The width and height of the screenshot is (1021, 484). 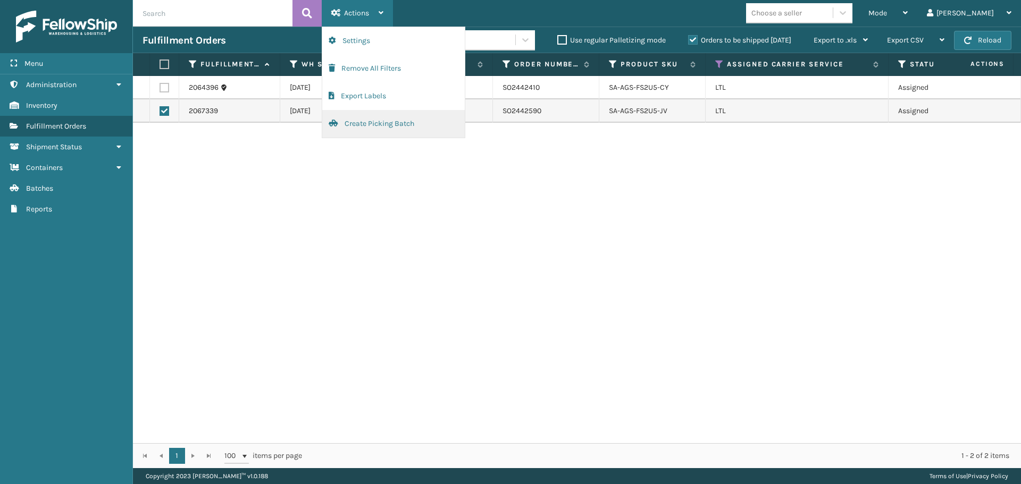 What do you see at coordinates (394, 69) in the screenshot?
I see `button: Remove All Filters` at bounding box center [394, 69].